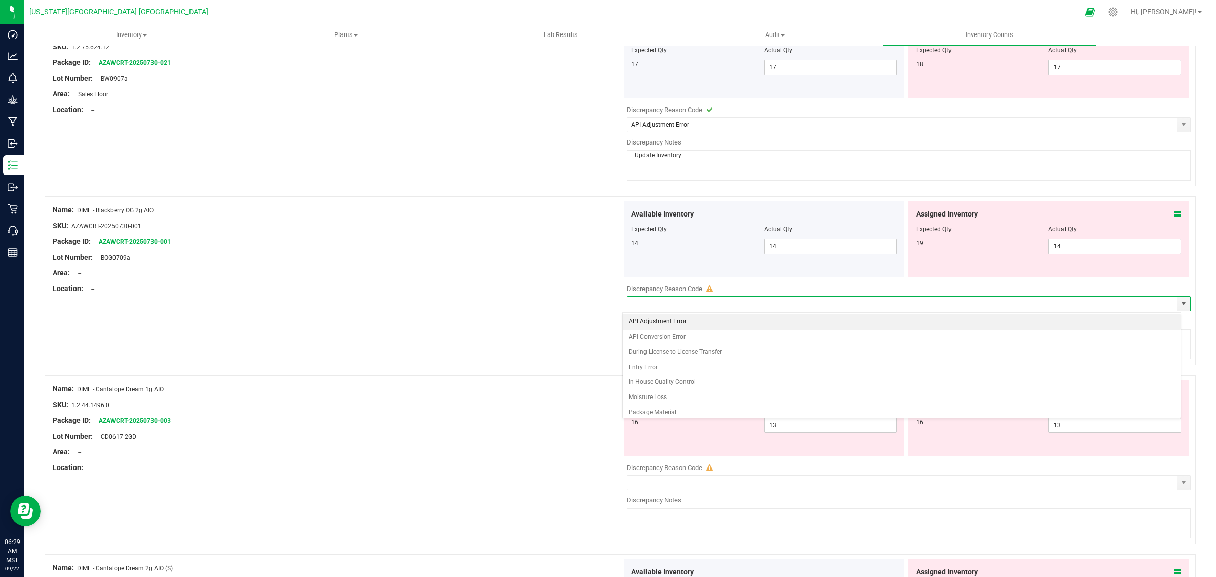 This screenshot has height=577, width=1216. I want to click on li: Package Material, so click(902, 413).